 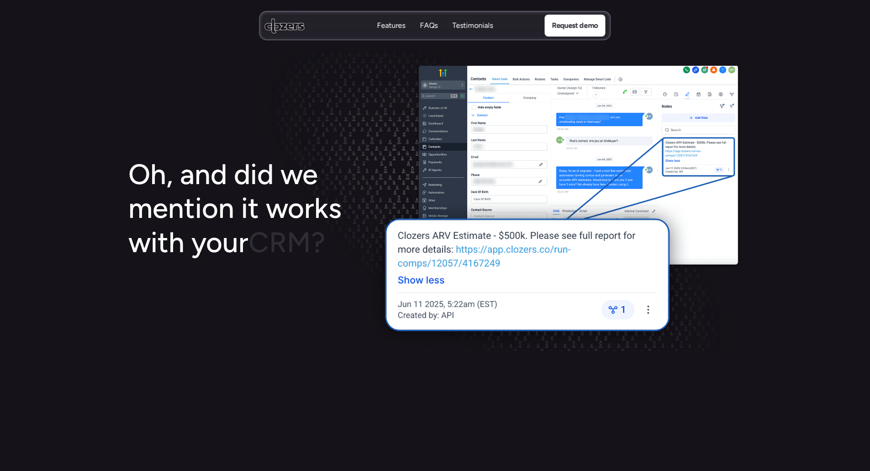 What do you see at coordinates (575, 26) in the screenshot?
I see `a: Request demo` at bounding box center [575, 26].